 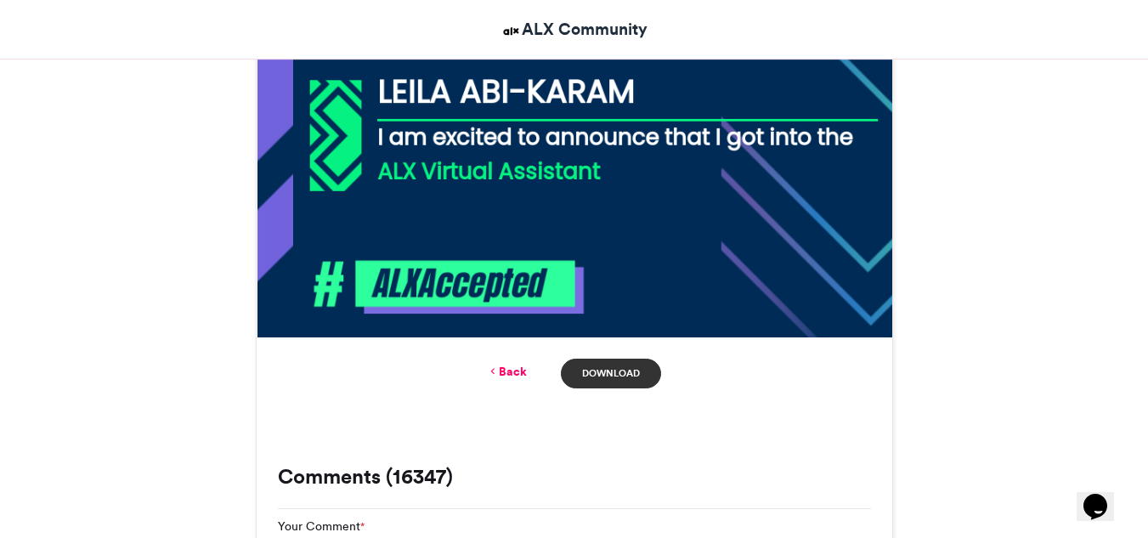 I want to click on img: ALX Community, so click(x=511, y=31).